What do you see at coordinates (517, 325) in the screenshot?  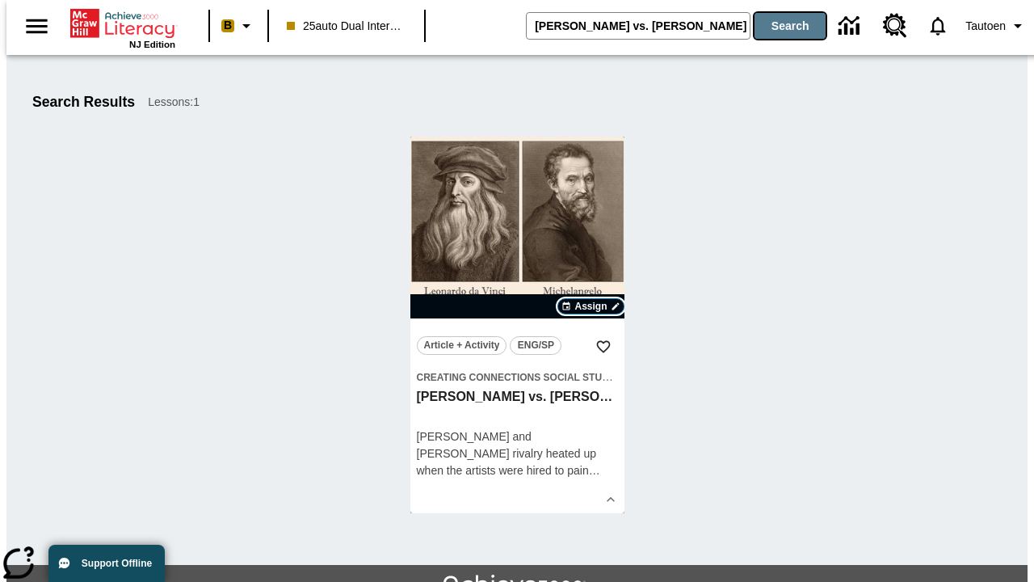 I see `div: lesson details` at bounding box center [517, 325].